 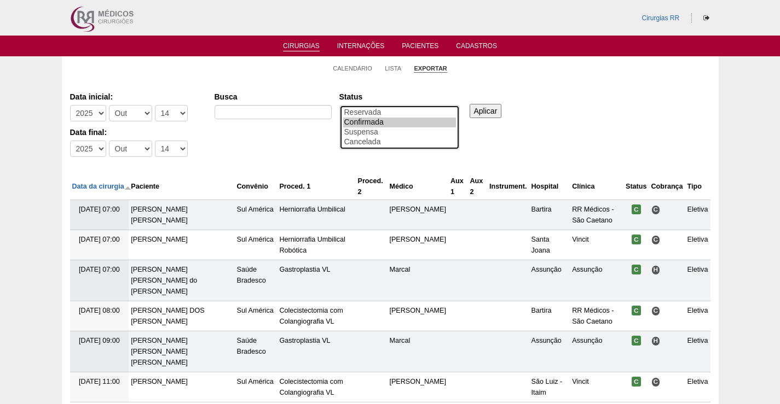 I want to click on th: Convênio, so click(x=256, y=187).